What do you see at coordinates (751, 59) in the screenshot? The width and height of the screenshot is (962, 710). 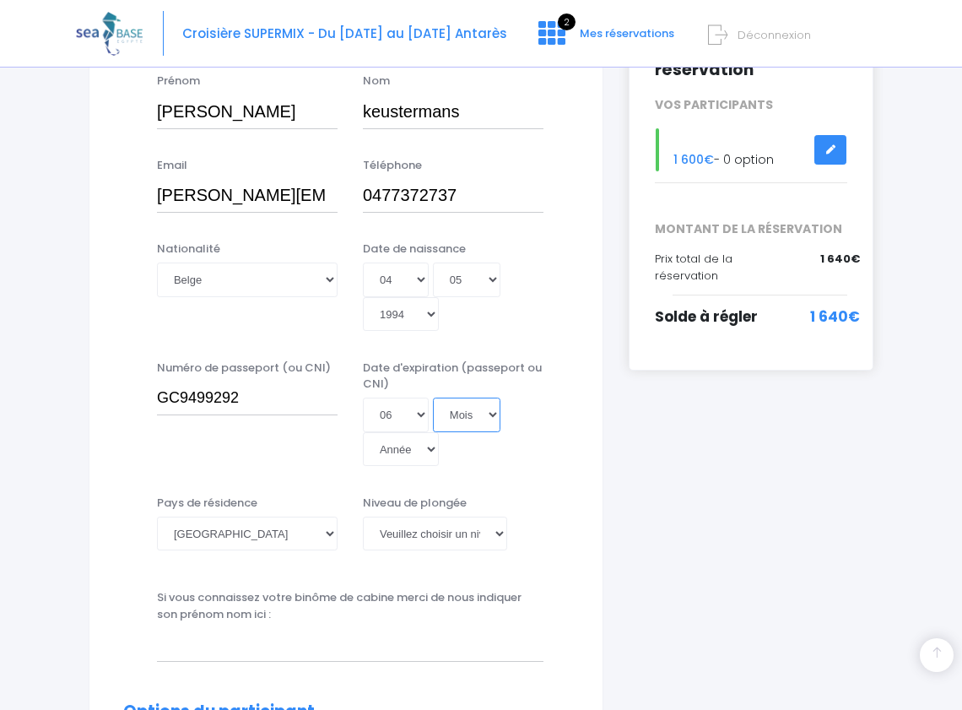 I see `h2: Récapitulatif de votre réservation` at bounding box center [751, 59].